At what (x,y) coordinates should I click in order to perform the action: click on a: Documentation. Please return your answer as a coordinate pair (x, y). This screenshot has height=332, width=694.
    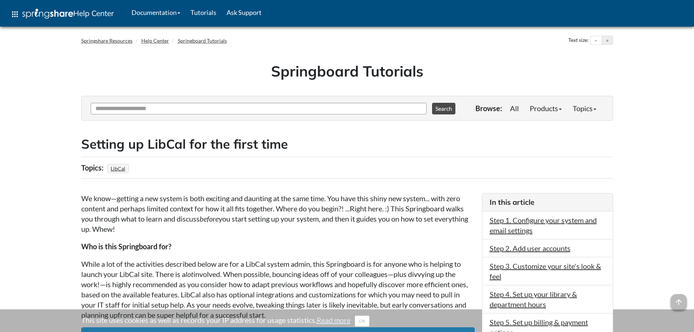
    Looking at the image, I should click on (156, 12).